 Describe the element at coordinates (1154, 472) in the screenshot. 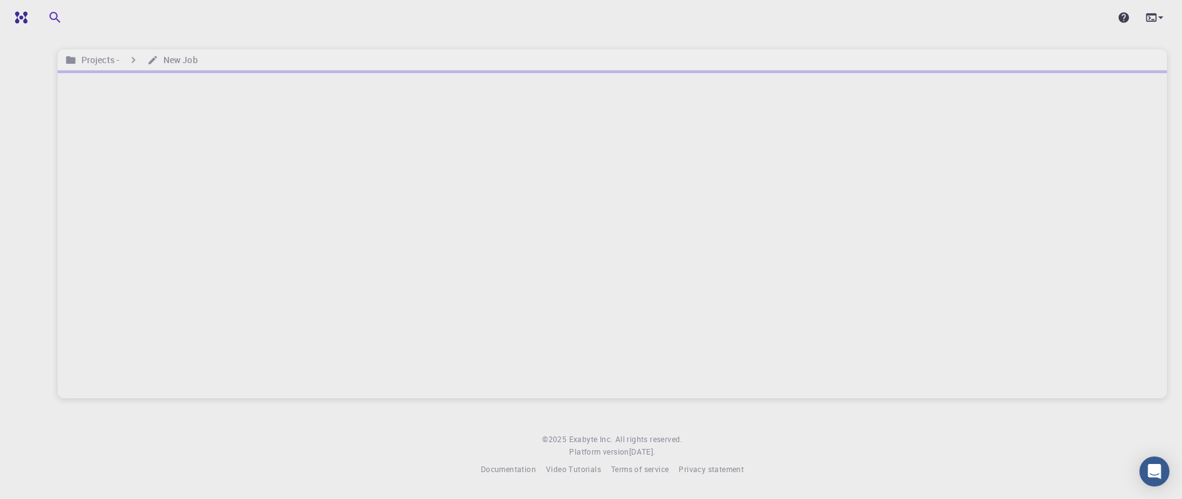

I see `div: Open Intercom Messenger` at that location.